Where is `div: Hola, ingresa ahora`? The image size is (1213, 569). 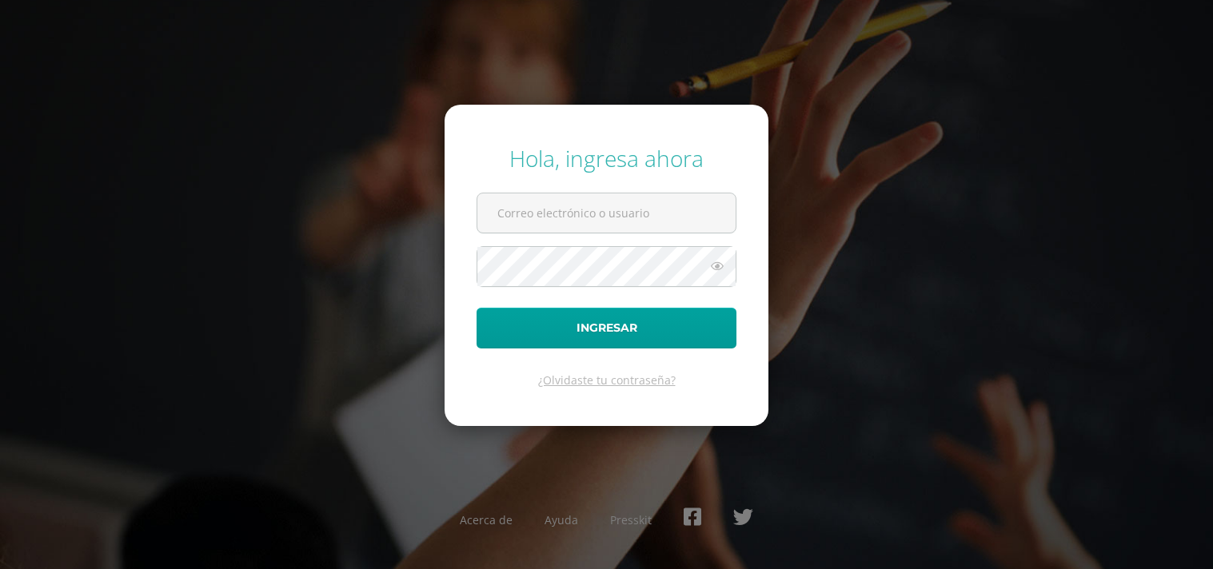 div: Hola, ingresa ahora is located at coordinates (606, 158).